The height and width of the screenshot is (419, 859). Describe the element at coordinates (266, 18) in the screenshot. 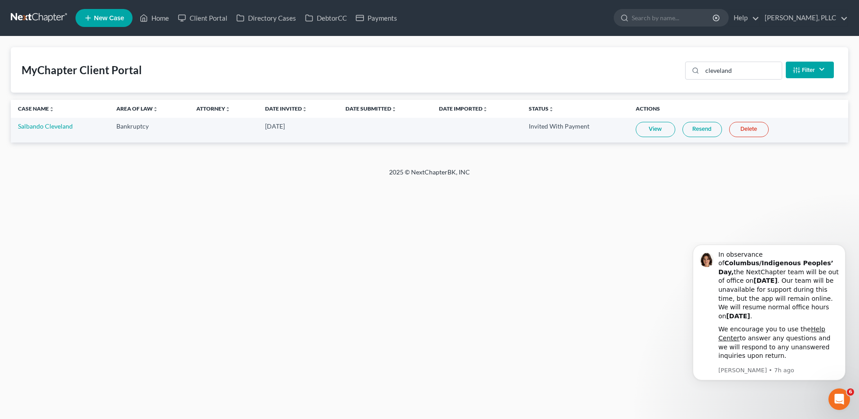

I see `a: Directory Cases` at that location.